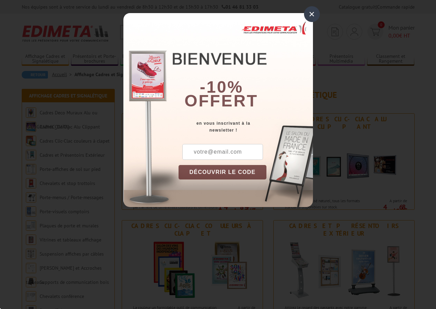  Describe the element at coordinates (221, 101) in the screenshot. I see `font: offert` at that location.